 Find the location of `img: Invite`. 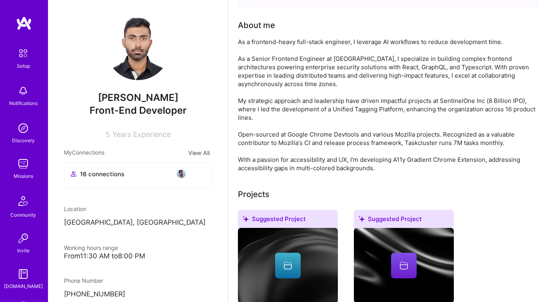

img: Invite is located at coordinates (23, 238).